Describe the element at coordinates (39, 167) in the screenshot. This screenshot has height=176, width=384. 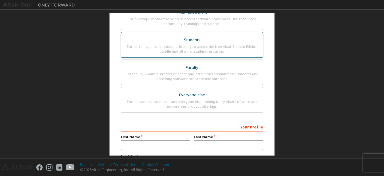
I see `img: facebook.svg` at that location.